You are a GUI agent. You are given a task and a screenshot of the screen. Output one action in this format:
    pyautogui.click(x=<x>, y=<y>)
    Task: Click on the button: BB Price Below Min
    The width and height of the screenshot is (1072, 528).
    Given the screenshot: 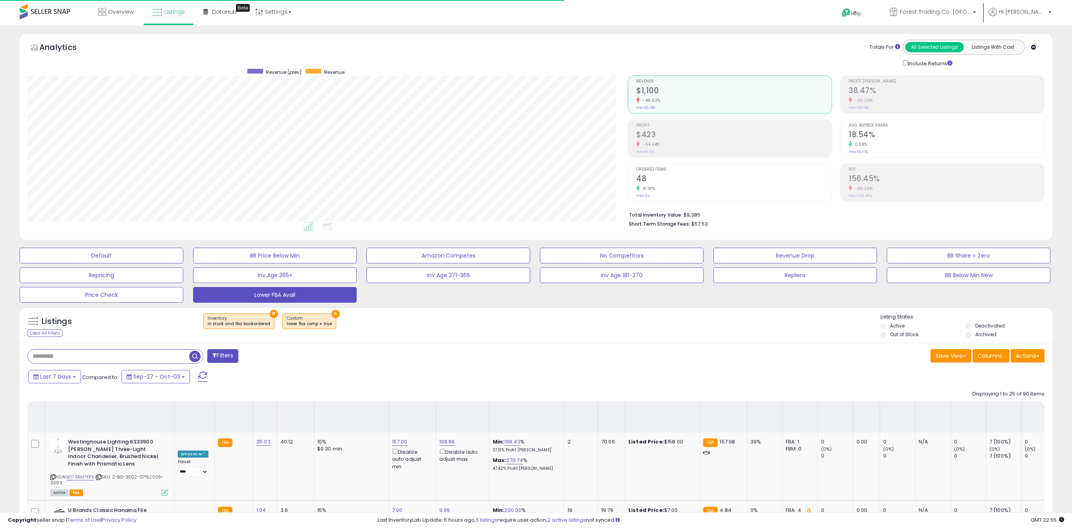 What is the action you would take?
    pyautogui.click(x=275, y=256)
    